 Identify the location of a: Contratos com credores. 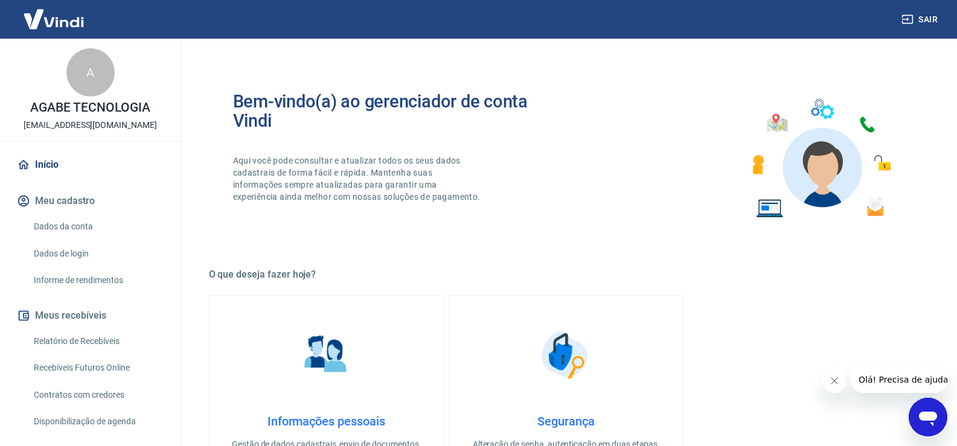
(97, 395).